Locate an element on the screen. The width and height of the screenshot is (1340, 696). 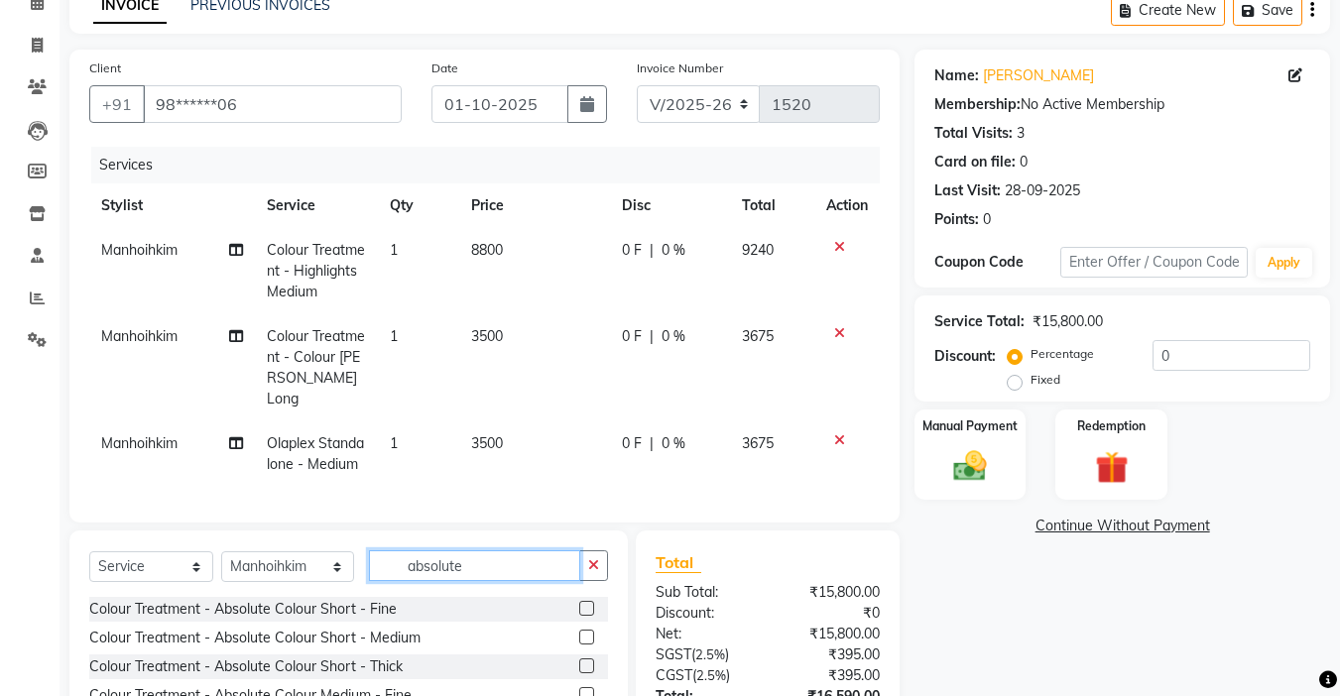
div: Services is located at coordinates (493, 165).